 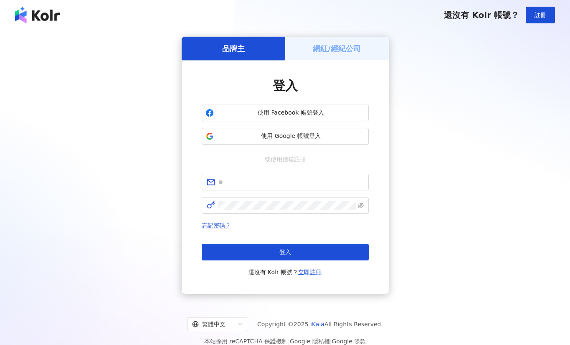 I want to click on span: Copyright © 2025 All Rights Reserved., so click(x=320, y=325).